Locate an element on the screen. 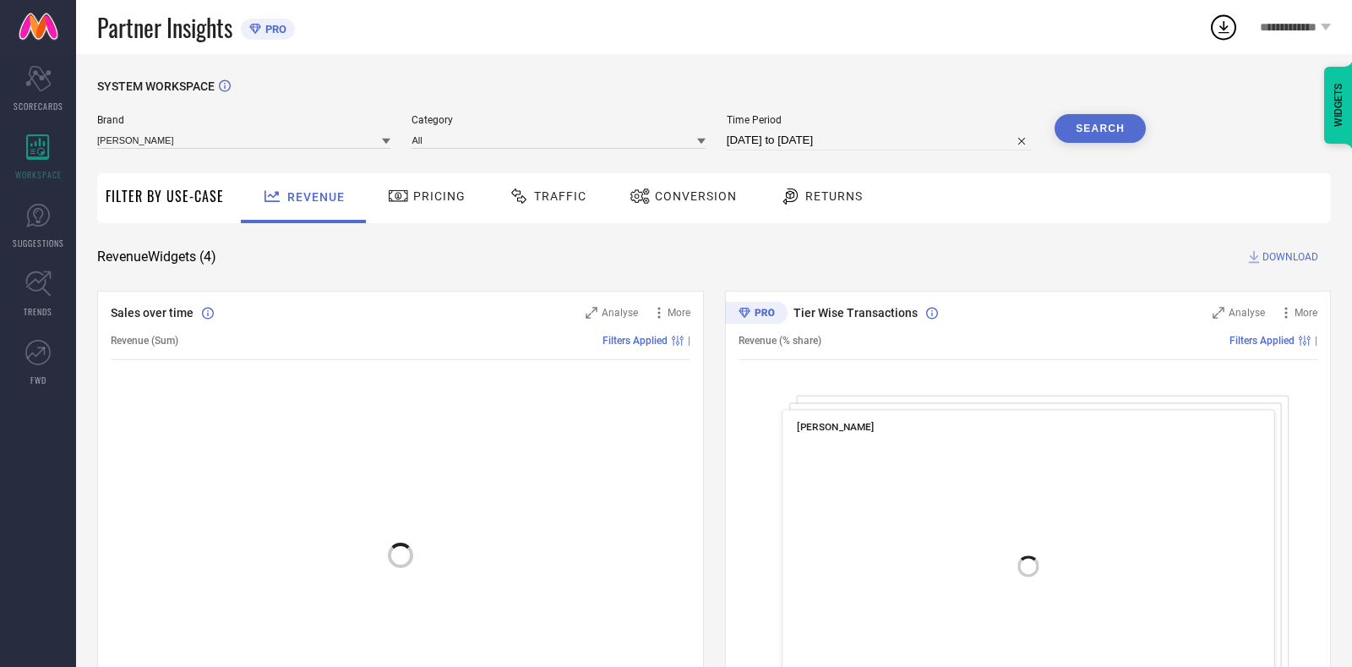 This screenshot has width=1352, height=667. span: WORKSPACE is located at coordinates (38, 174).